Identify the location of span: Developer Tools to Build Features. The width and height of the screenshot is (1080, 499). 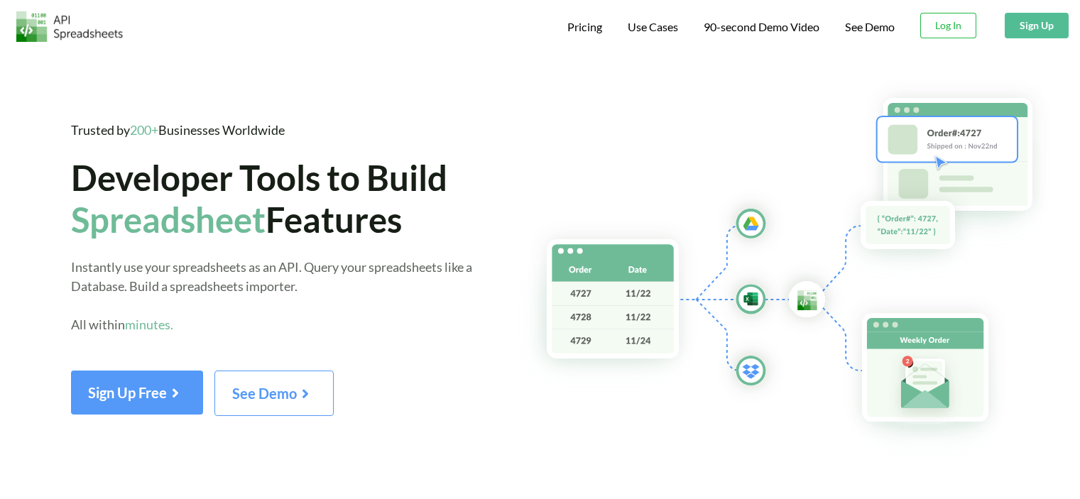
(259, 198).